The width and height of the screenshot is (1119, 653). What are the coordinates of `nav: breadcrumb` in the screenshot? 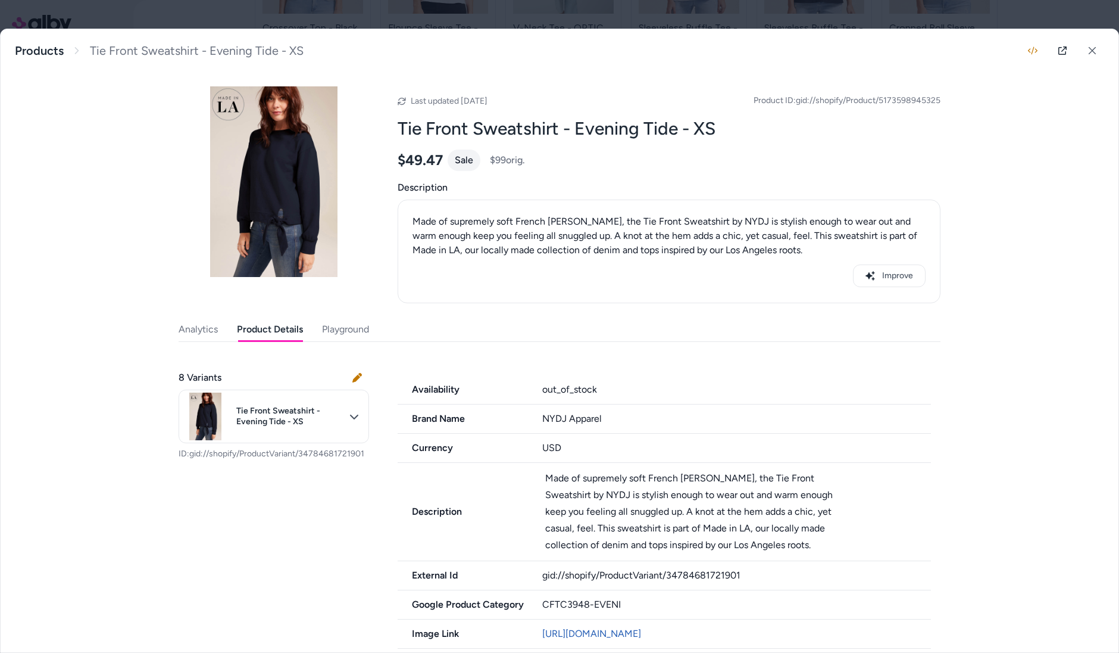 It's located at (159, 51).